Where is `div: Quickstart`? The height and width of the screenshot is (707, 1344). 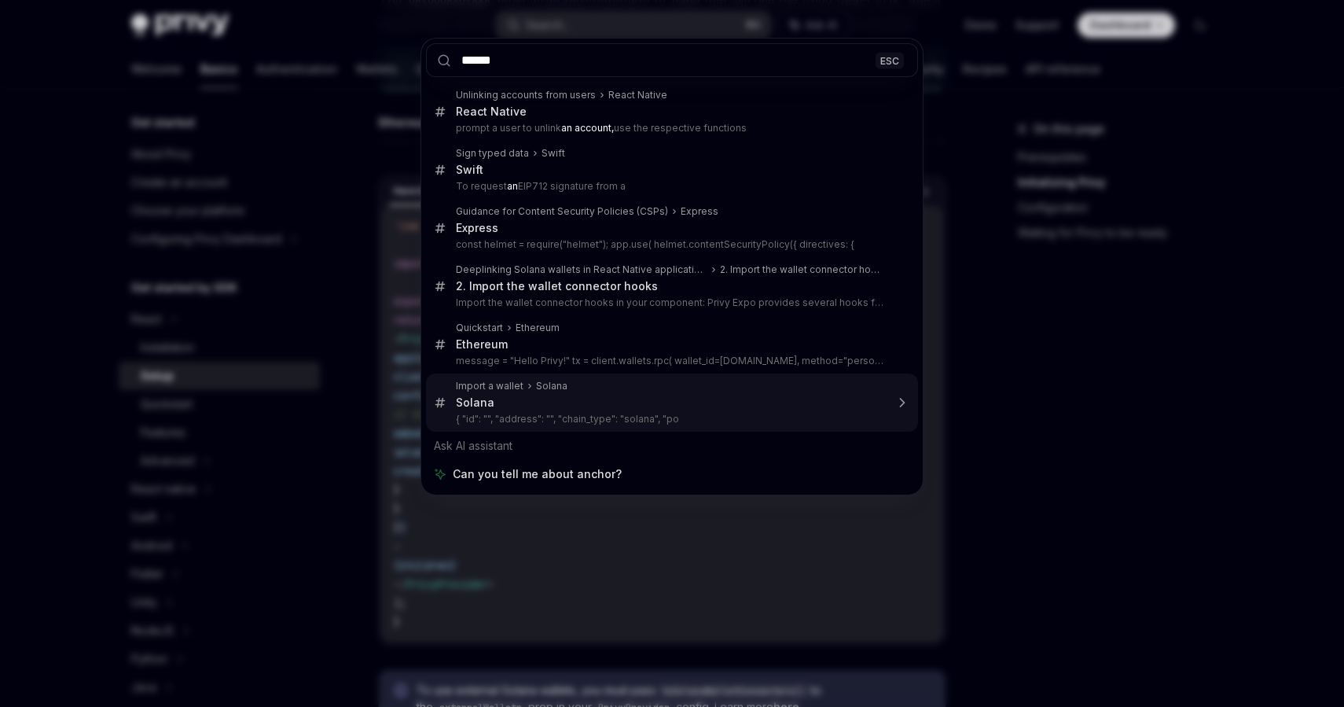 div: Quickstart is located at coordinates (480, 328).